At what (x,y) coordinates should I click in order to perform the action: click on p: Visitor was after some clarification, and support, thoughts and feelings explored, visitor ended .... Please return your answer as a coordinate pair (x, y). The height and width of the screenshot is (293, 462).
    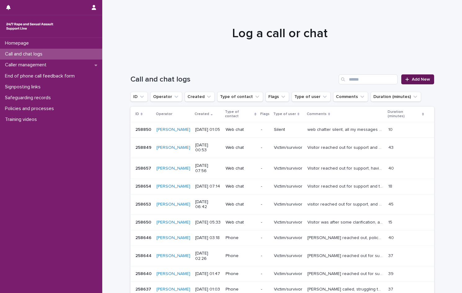
    Looking at the image, I should click on (346, 222).